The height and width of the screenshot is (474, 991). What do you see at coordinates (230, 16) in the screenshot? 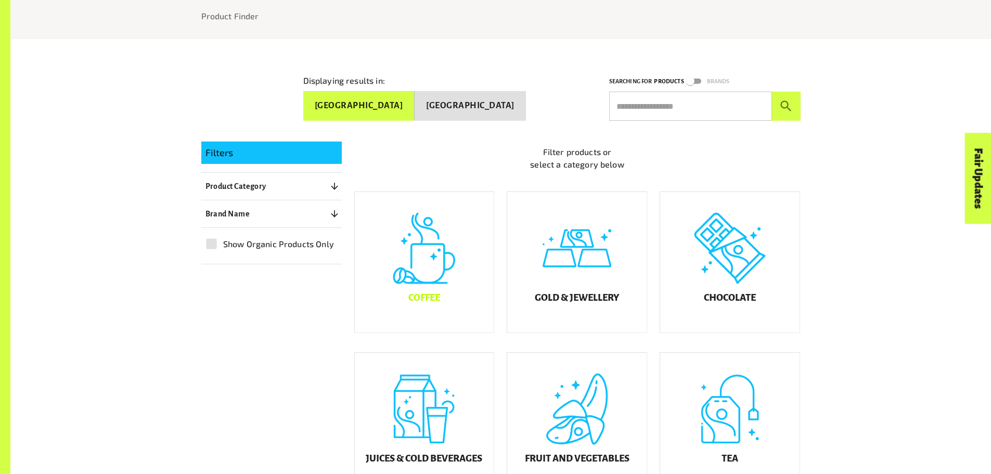
I see `a: Product Finder` at bounding box center [230, 16].